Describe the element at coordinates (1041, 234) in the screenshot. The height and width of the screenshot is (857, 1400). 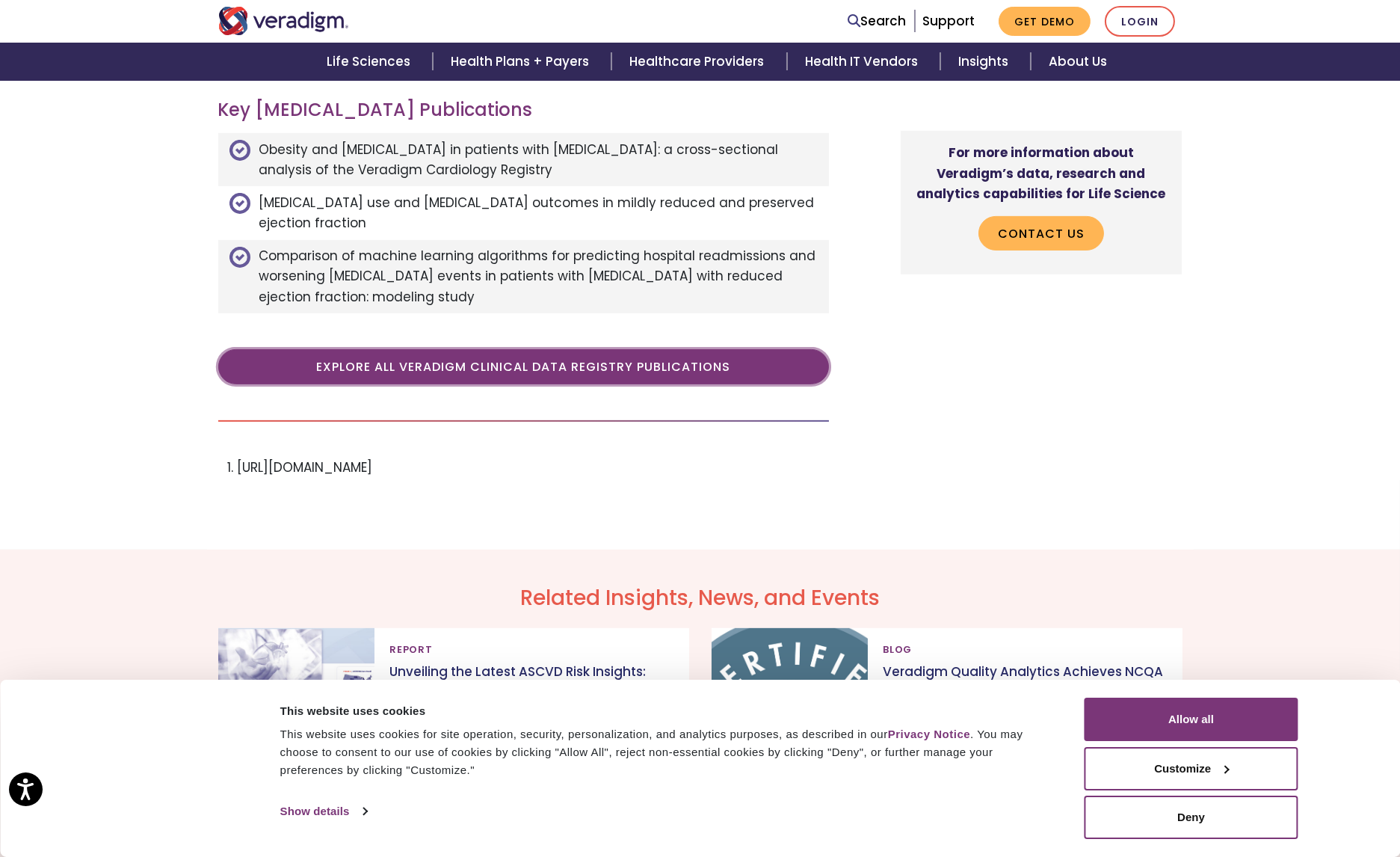
I see `a: Contact Us` at that location.